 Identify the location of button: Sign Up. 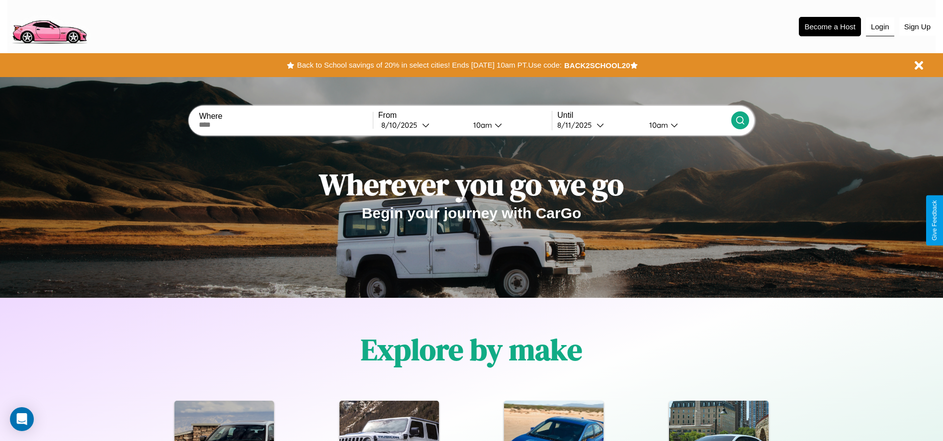
(918, 26).